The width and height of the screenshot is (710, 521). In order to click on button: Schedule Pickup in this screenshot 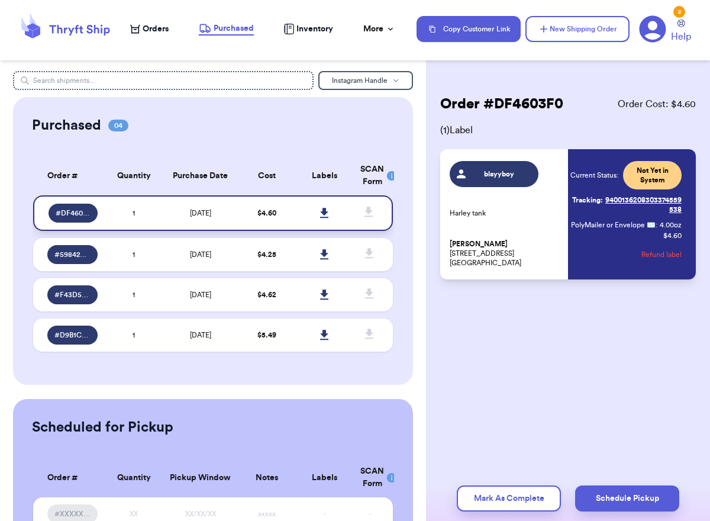, I will do `click(627, 498)`.